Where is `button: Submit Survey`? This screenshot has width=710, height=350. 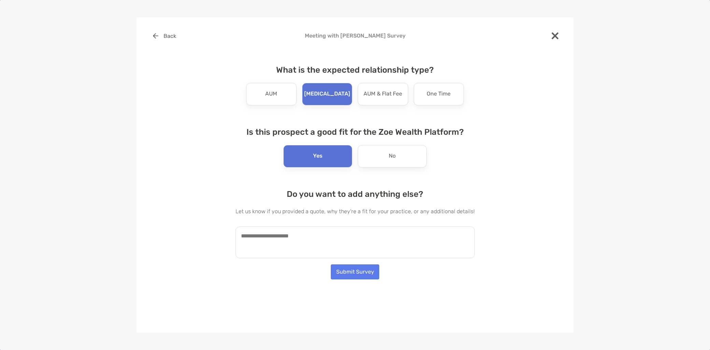 button: Submit Survey is located at coordinates (355, 272).